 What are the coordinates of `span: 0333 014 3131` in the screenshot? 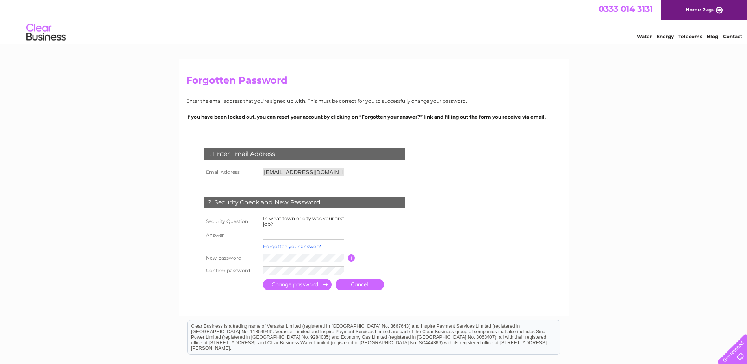 It's located at (626, 9).